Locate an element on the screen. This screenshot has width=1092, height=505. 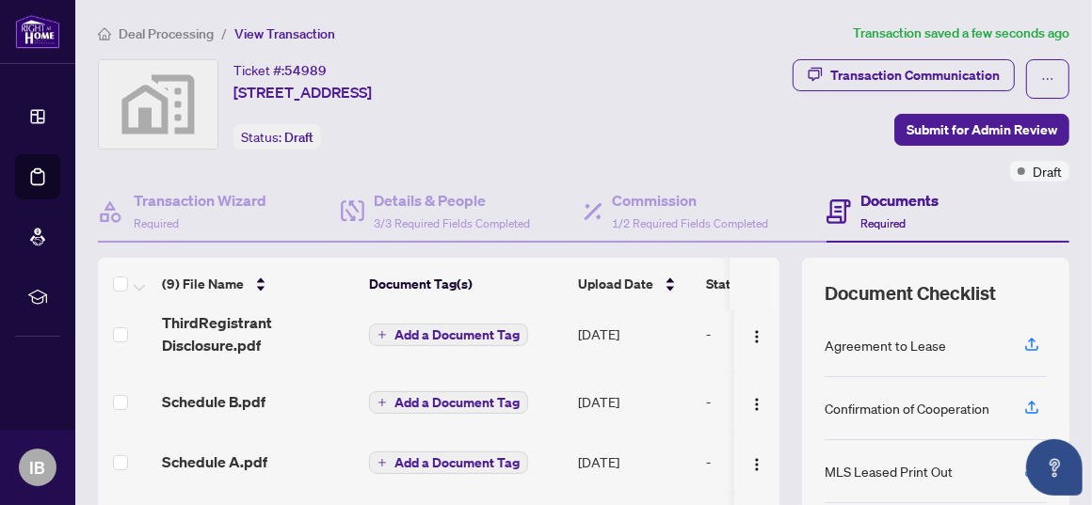
span: 1/2 Required Fields Completed is located at coordinates (690, 223).